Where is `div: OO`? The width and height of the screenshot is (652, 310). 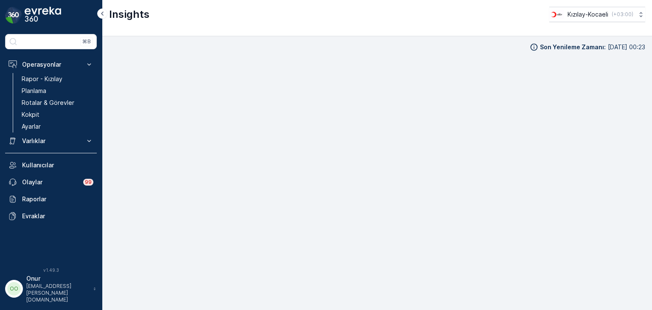
div: OO is located at coordinates (14, 289).